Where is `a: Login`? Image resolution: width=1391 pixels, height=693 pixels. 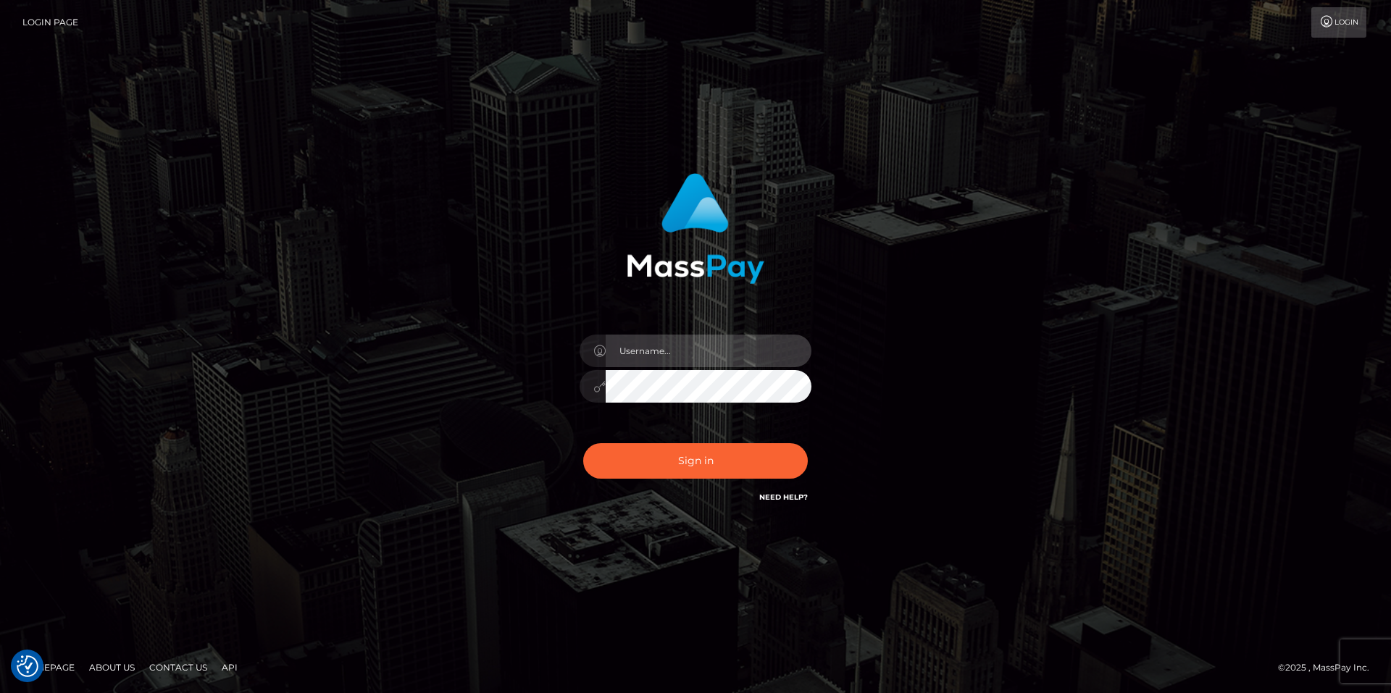 a: Login is located at coordinates (1338, 22).